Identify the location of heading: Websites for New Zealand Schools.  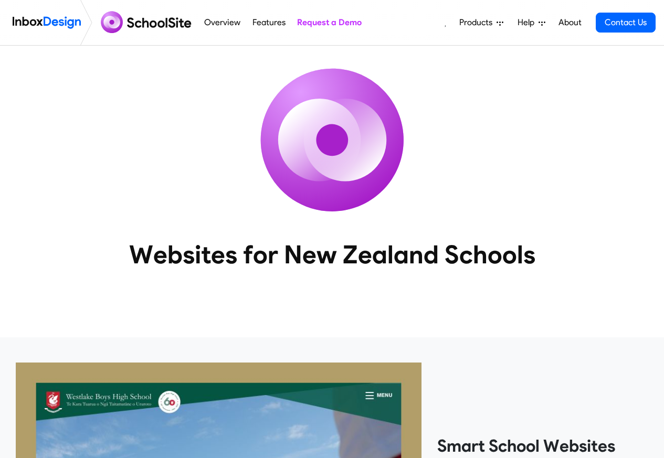
(332, 255).